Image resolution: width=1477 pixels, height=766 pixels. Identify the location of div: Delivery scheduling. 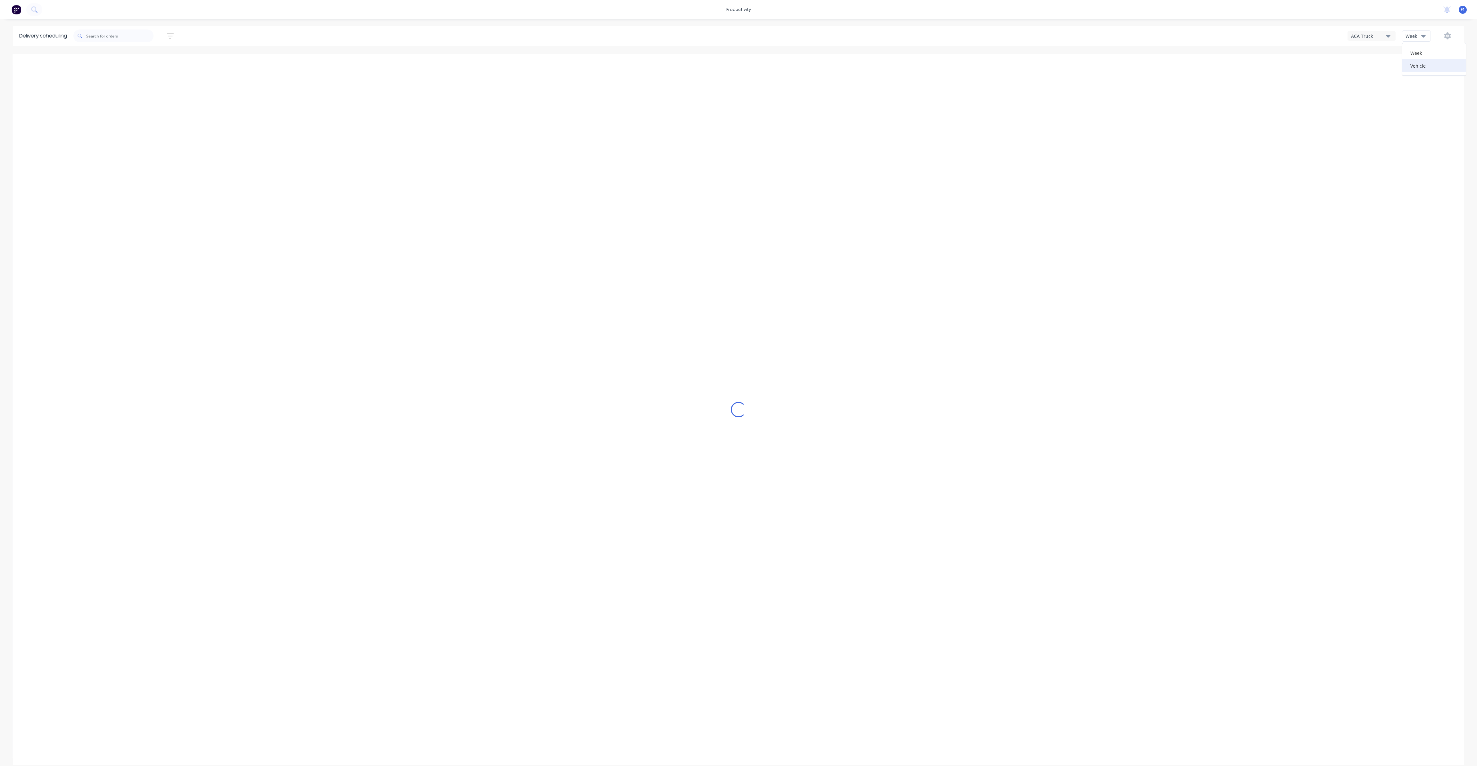
(43, 36).